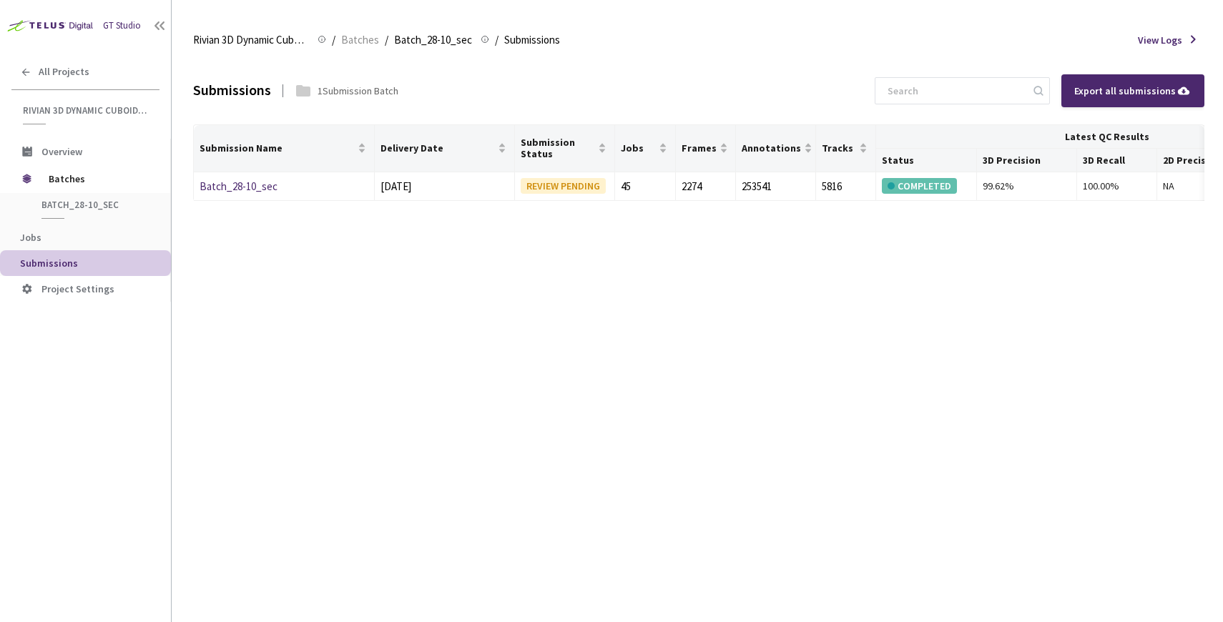  I want to click on div: Submissions, so click(232, 90).